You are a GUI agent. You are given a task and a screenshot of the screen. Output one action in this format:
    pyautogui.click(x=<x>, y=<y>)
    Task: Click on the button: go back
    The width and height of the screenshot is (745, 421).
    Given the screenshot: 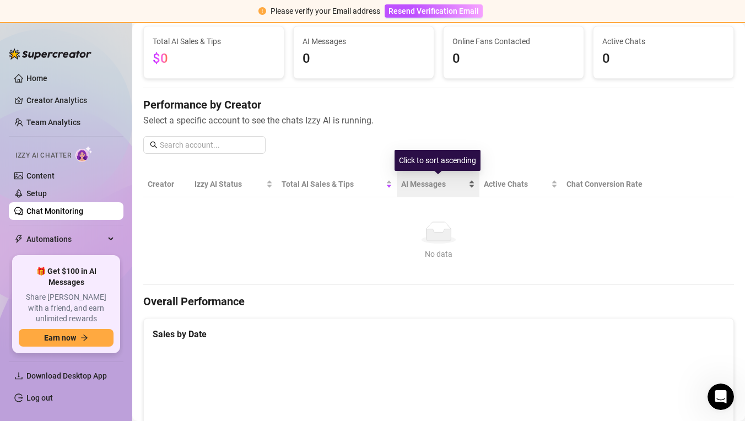 What is the action you would take?
    pyautogui.click(x=18, y=15)
    